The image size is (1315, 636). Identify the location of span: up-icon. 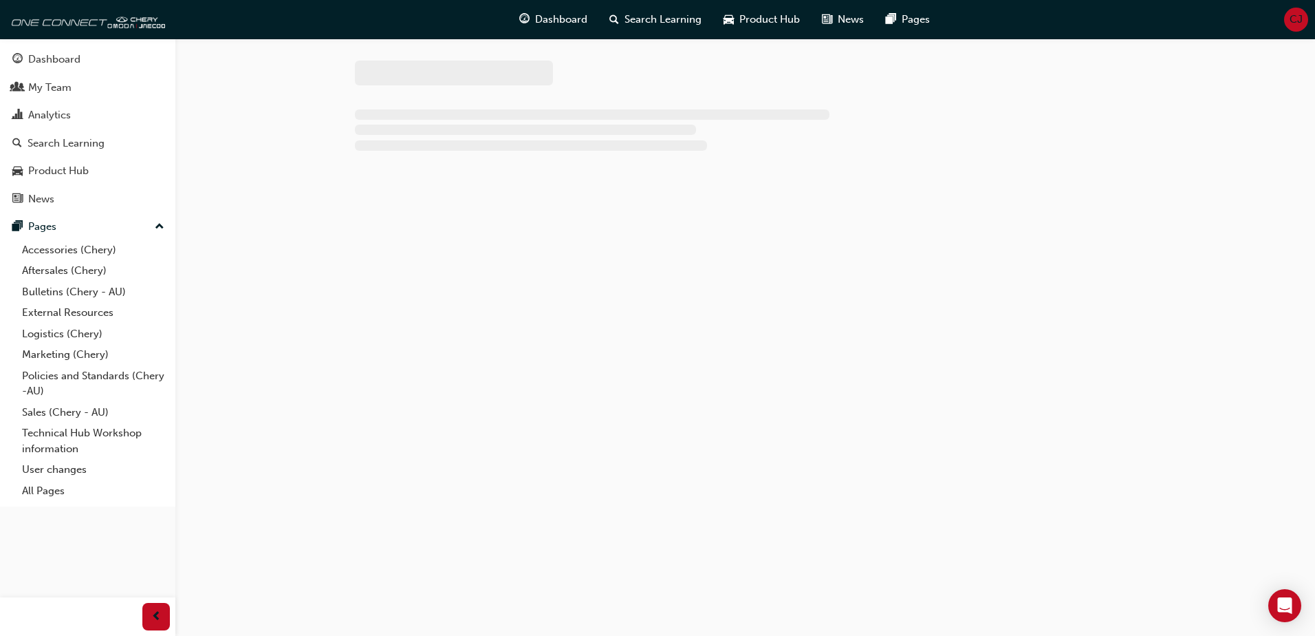
(160, 227).